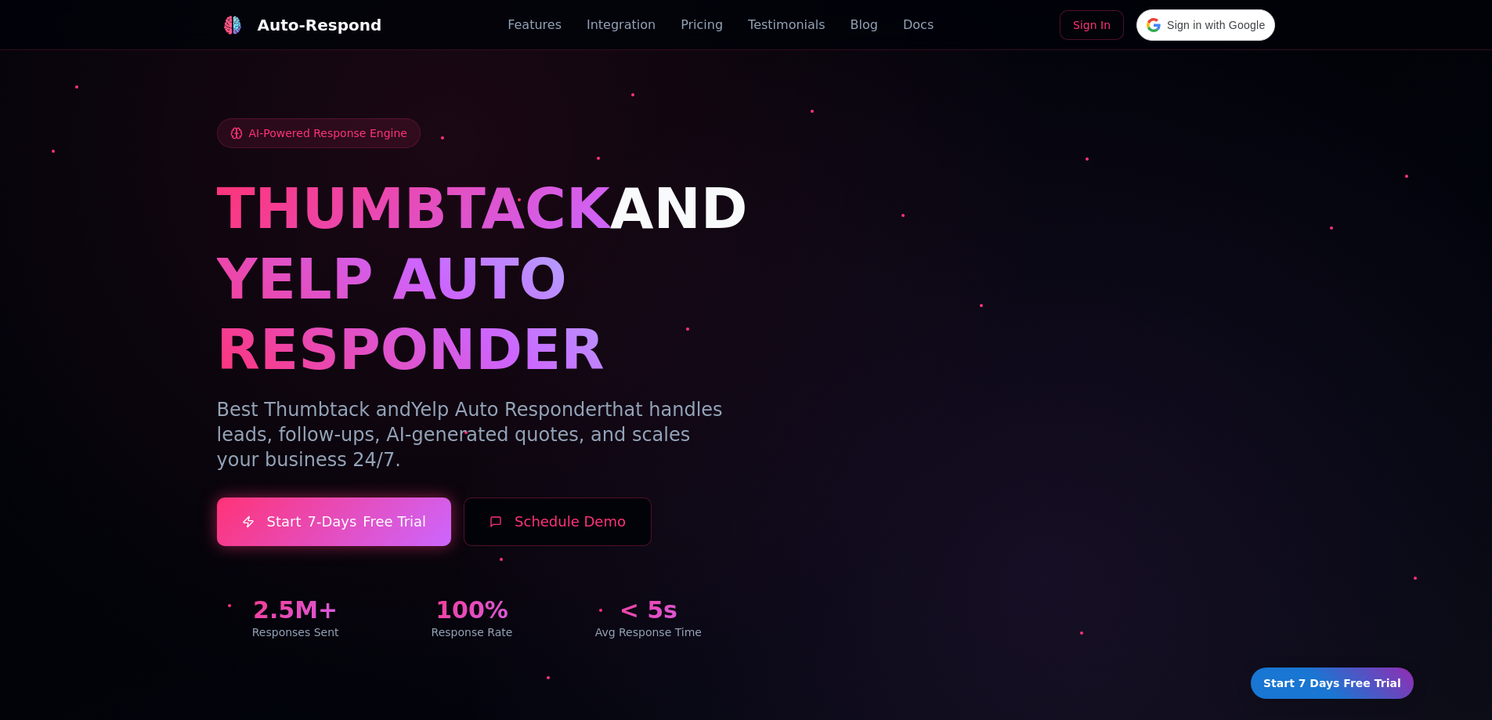 This screenshot has width=1492, height=720. What do you see at coordinates (472, 610) in the screenshot?
I see `div: 100%` at bounding box center [472, 610].